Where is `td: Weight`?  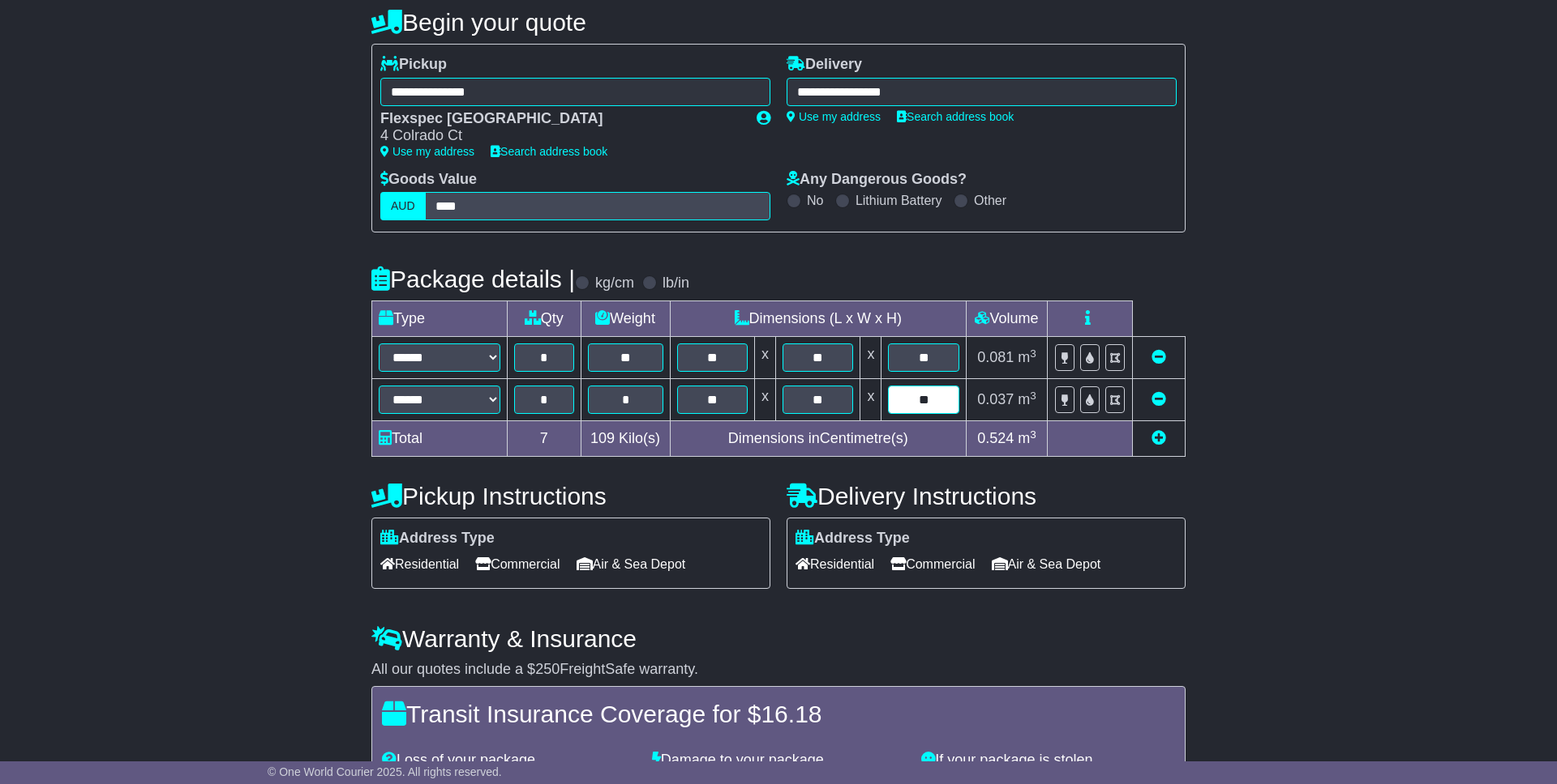
td: Weight is located at coordinates (625, 319).